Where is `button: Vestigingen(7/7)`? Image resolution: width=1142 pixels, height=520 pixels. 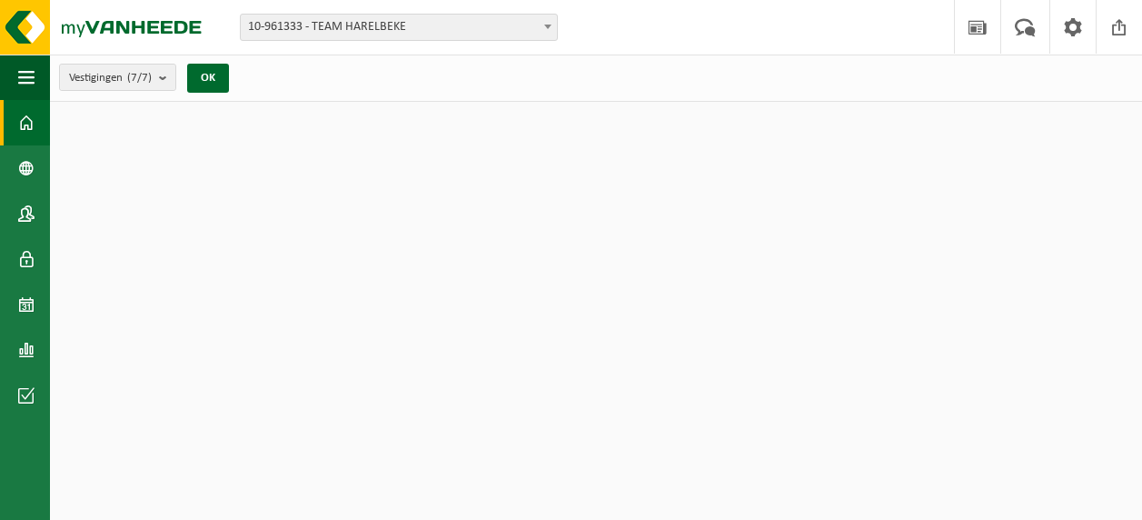
button: Vestigingen(7/7) is located at coordinates (117, 77).